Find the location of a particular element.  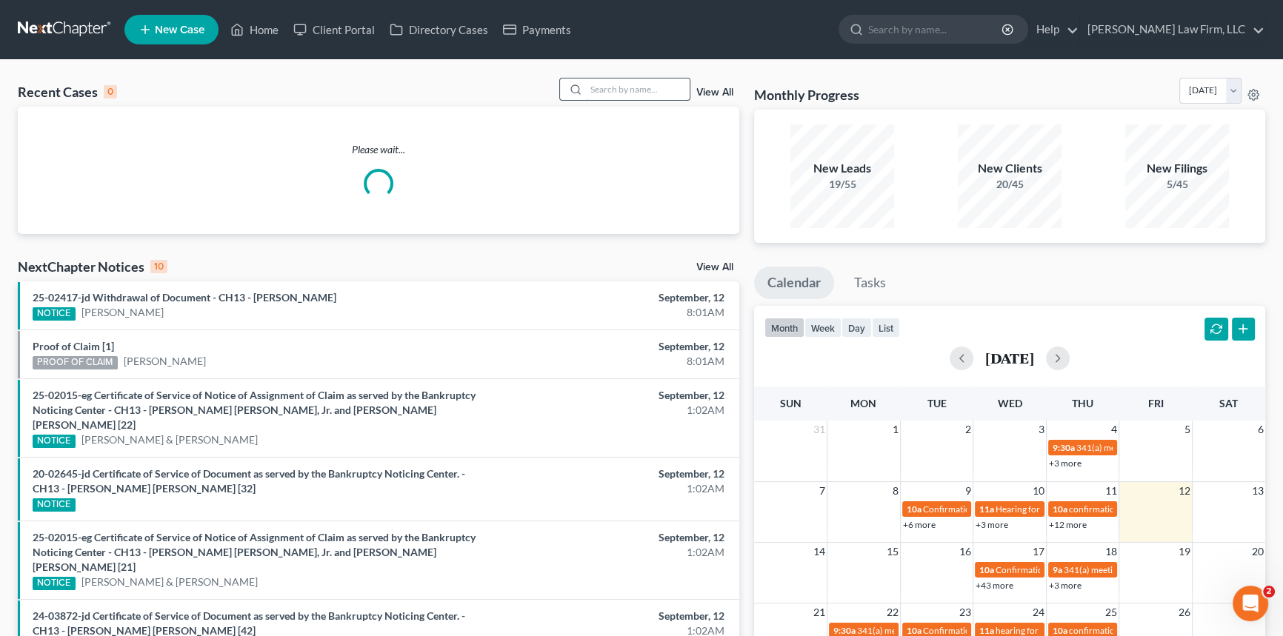

button: day is located at coordinates (856, 327).